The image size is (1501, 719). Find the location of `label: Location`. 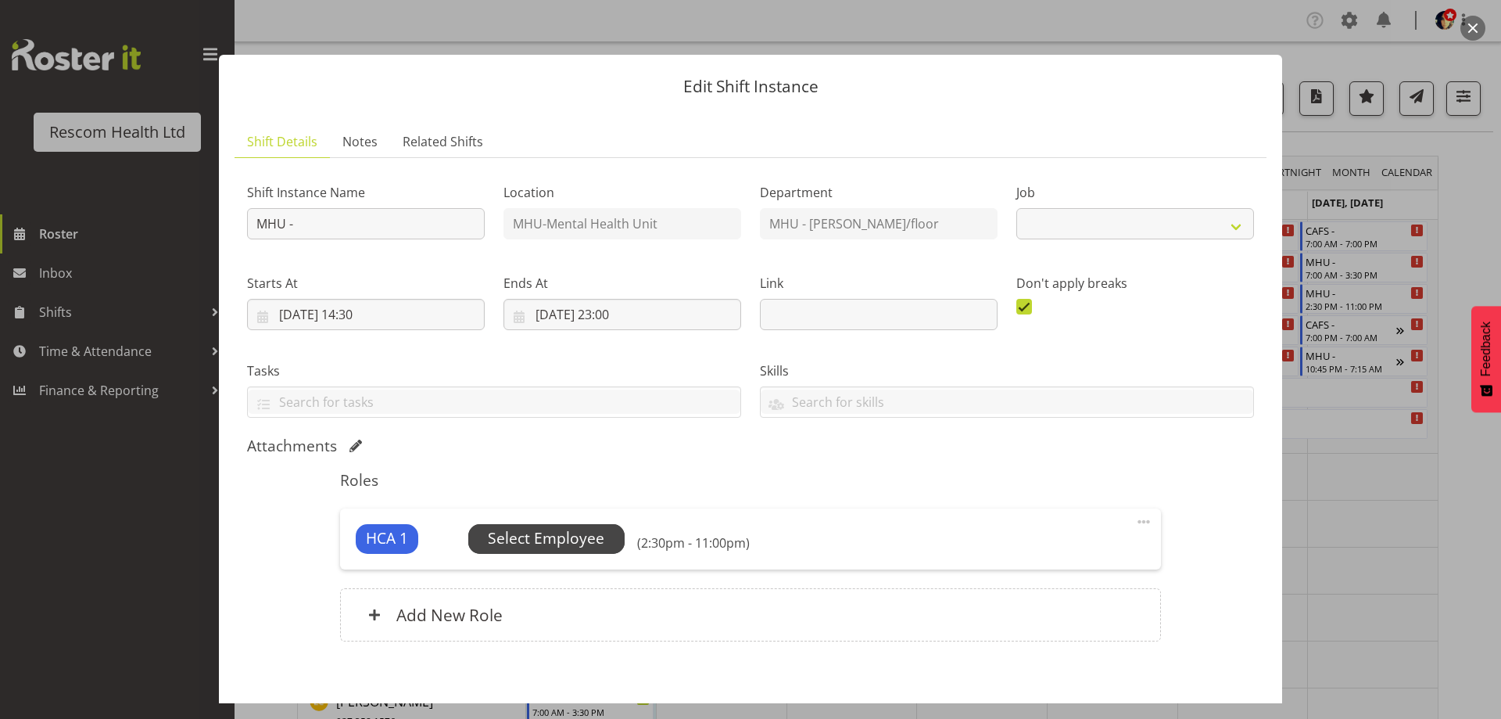

label: Location is located at coordinates (622, 192).